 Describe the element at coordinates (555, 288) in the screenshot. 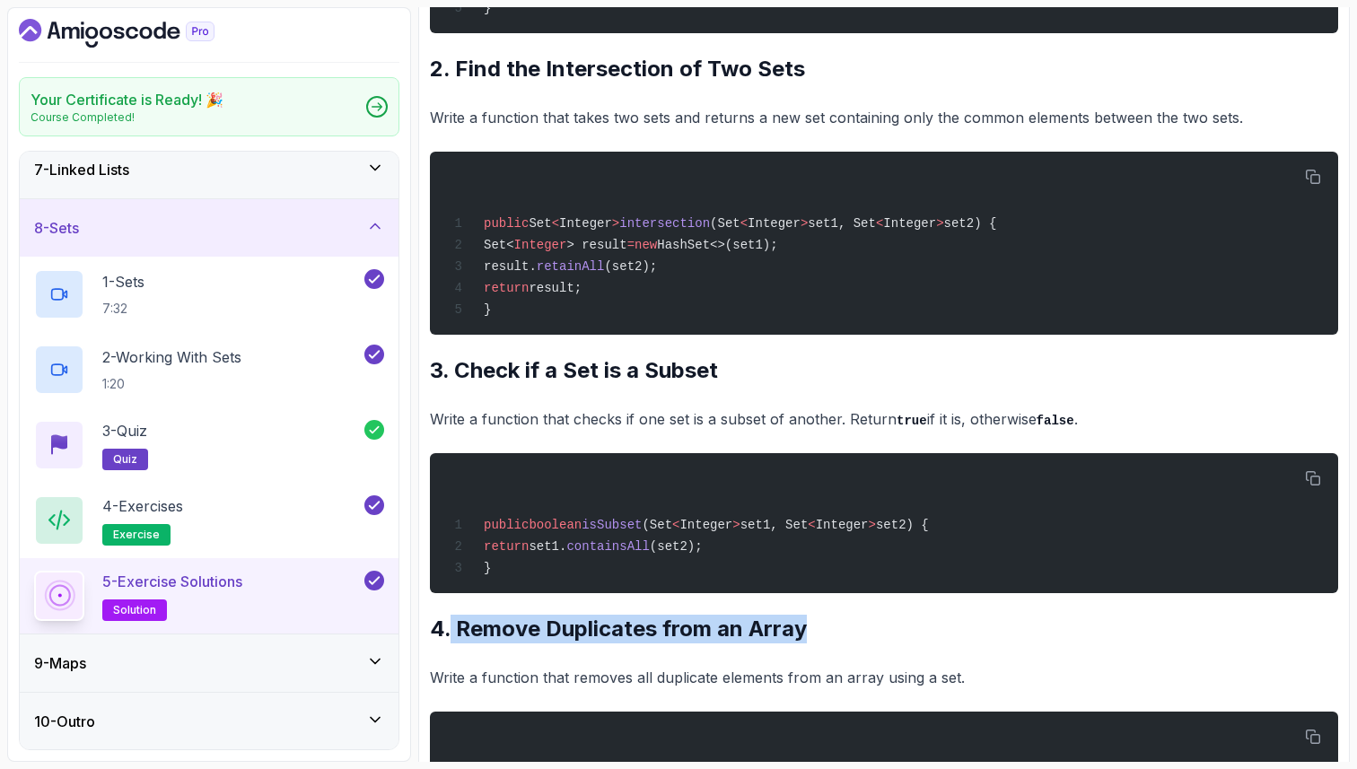

I see `span: result;` at that location.